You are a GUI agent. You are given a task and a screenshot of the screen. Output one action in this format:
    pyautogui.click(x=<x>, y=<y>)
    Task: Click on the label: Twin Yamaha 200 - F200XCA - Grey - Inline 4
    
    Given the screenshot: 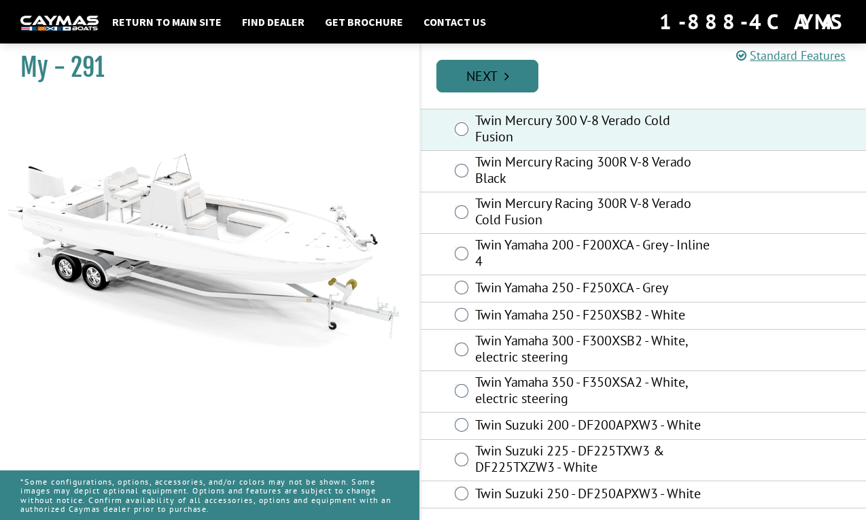 What is the action you would take?
    pyautogui.click(x=592, y=254)
    